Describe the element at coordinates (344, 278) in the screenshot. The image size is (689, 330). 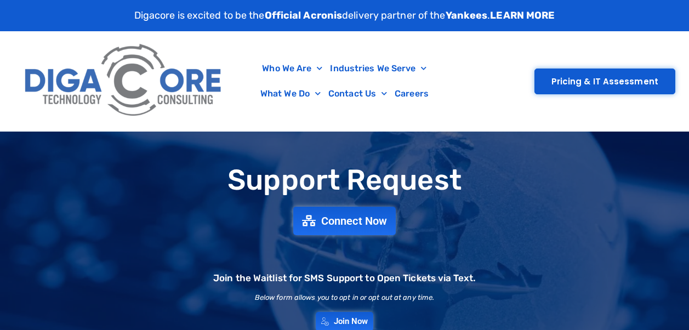
I see `h2: Join the Waitlist for SMS Support to Open Tickets via Text.` at that location.